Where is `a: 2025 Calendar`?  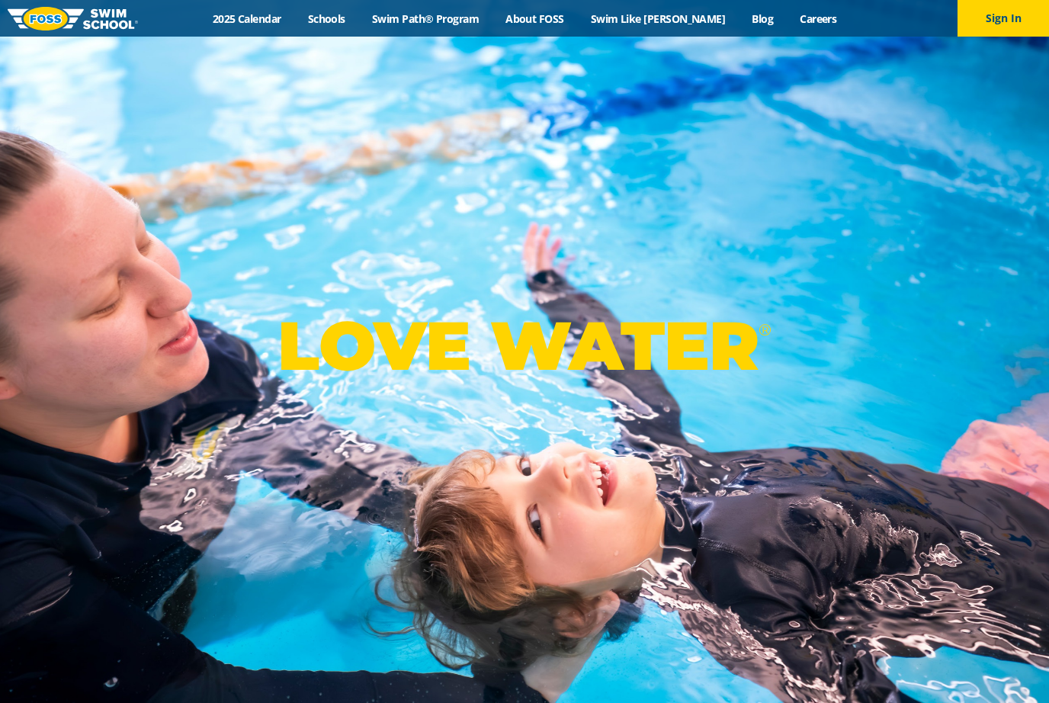
a: 2025 Calendar is located at coordinates (246, 18).